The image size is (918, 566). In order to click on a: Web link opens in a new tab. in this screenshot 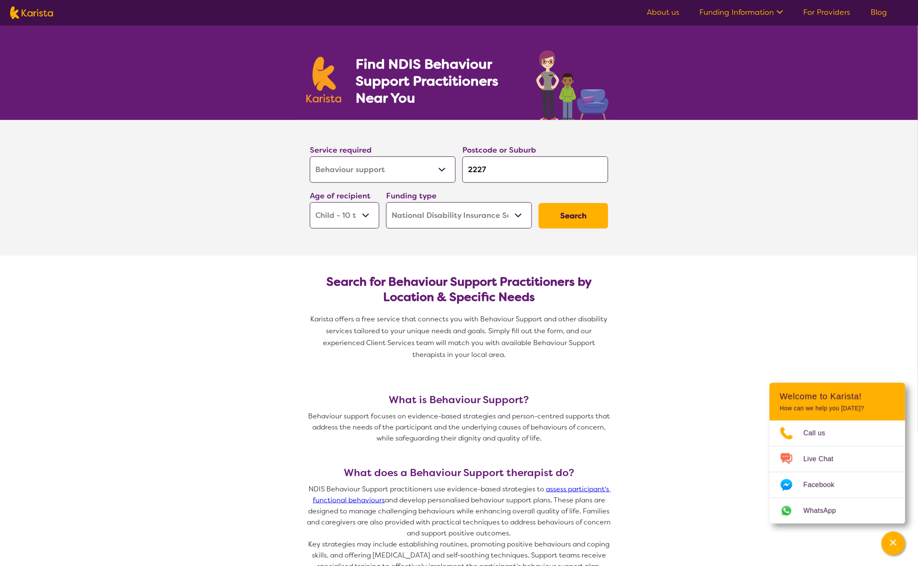, I will do `click(838, 511)`.